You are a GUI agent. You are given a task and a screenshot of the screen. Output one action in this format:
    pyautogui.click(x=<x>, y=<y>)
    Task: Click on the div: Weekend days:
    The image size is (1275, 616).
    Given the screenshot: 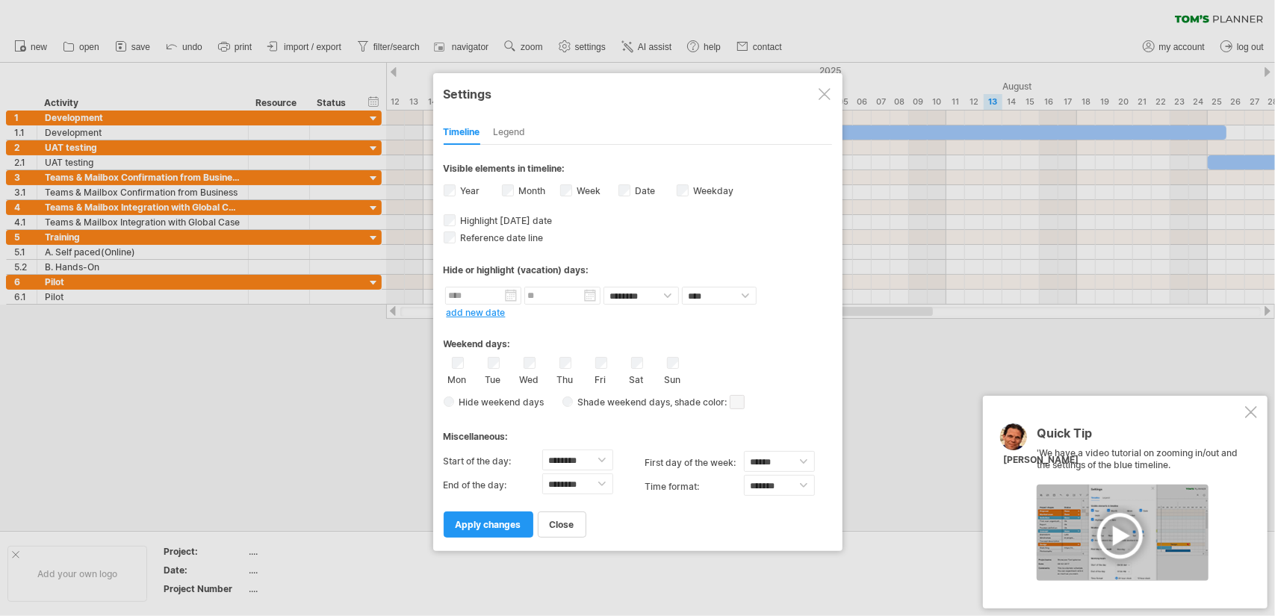 What is the action you would take?
    pyautogui.click(x=638, y=338)
    